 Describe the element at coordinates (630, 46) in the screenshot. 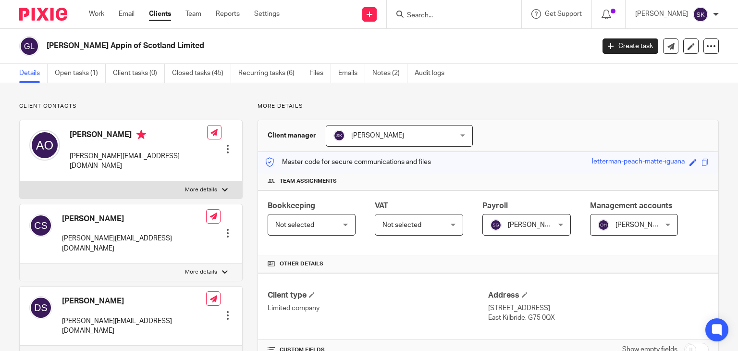

I see `a: Create task` at that location.